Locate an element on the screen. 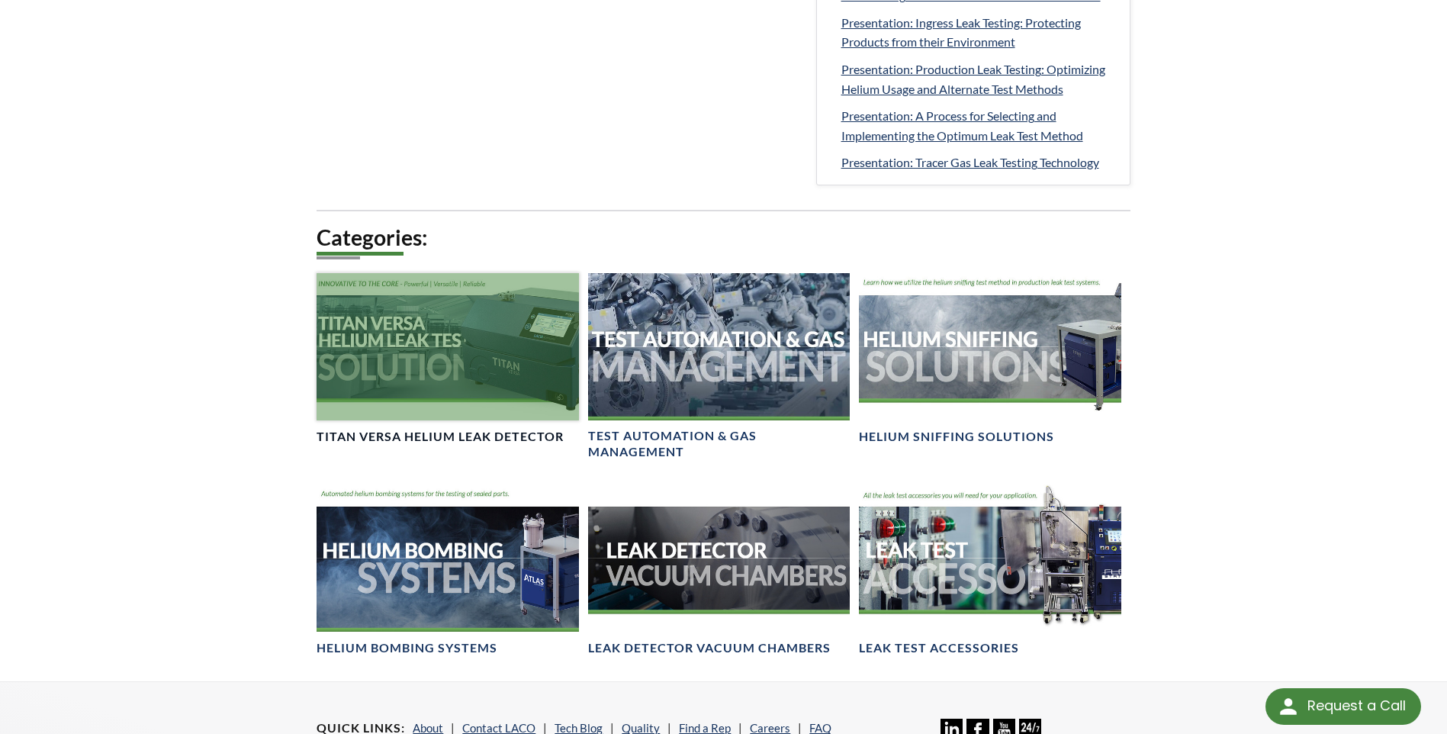 This screenshot has height=734, width=1447. h4: TITAN VERSA Helium Leak Detector is located at coordinates (440, 436).